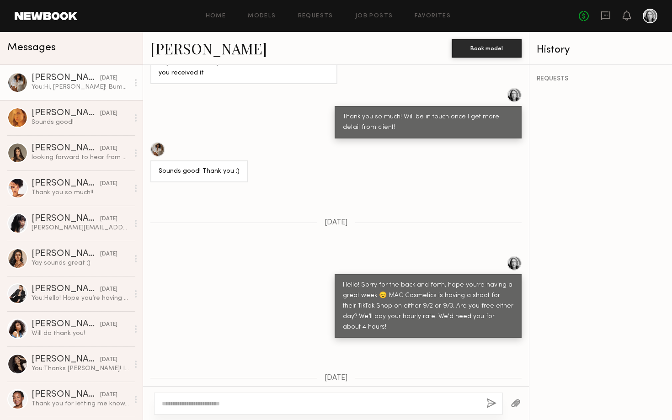  I want to click on a: Home, so click(216, 16).